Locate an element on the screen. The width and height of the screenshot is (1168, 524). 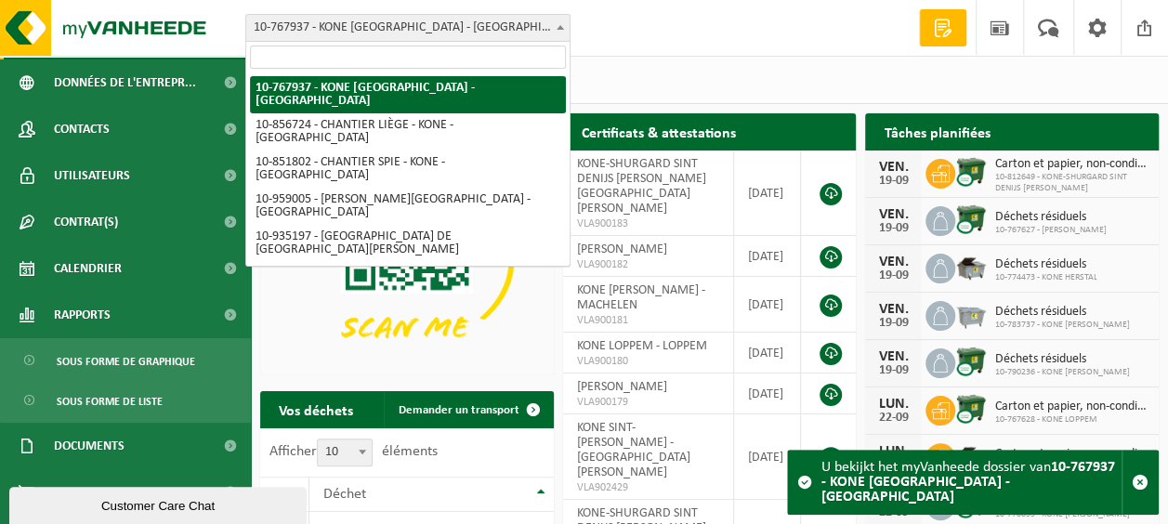
span: 10 is located at coordinates (345, 452).